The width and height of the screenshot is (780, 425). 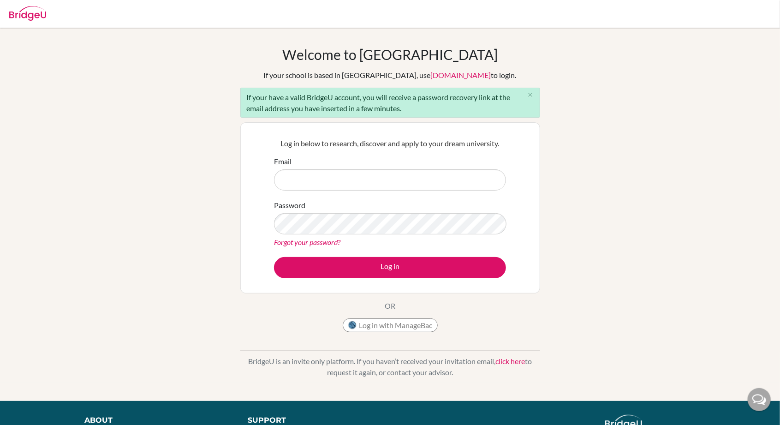 I want to click on p: Log in below to research, discover and apply to your dream university., so click(x=390, y=143).